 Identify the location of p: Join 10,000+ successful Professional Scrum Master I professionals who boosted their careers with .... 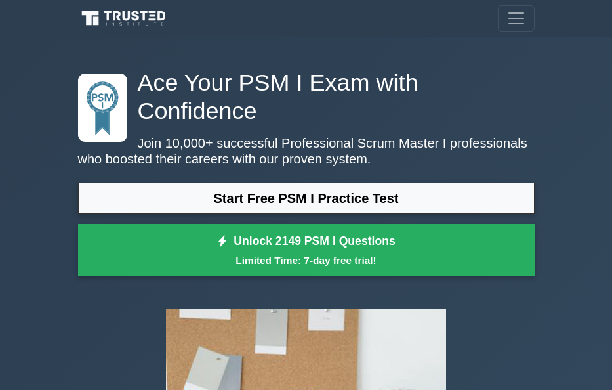
(306, 151).